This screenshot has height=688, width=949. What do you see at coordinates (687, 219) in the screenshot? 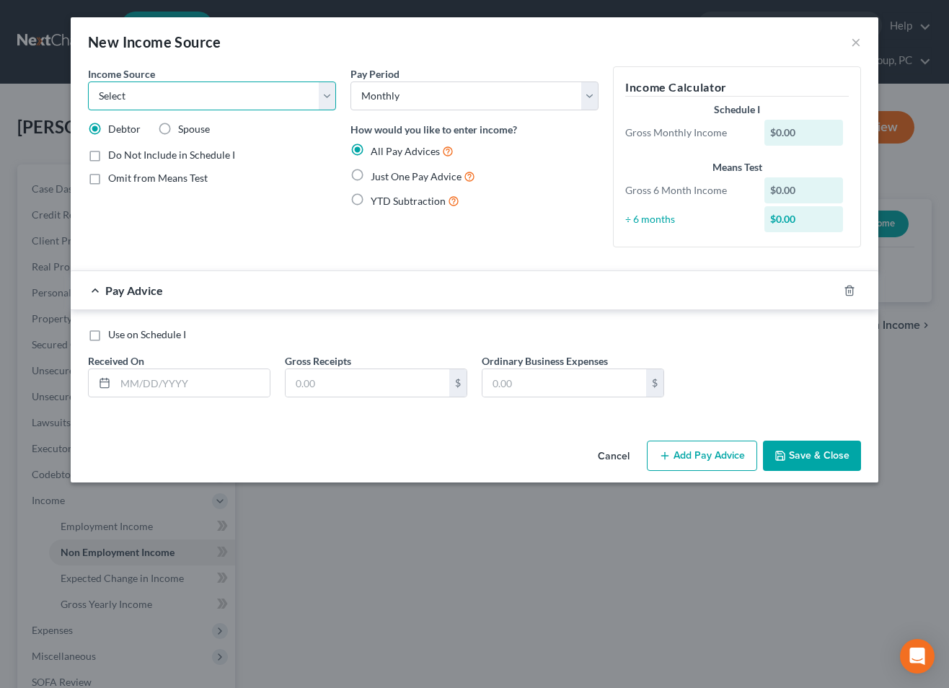
I see `div: ÷ 6 months` at bounding box center [687, 219].